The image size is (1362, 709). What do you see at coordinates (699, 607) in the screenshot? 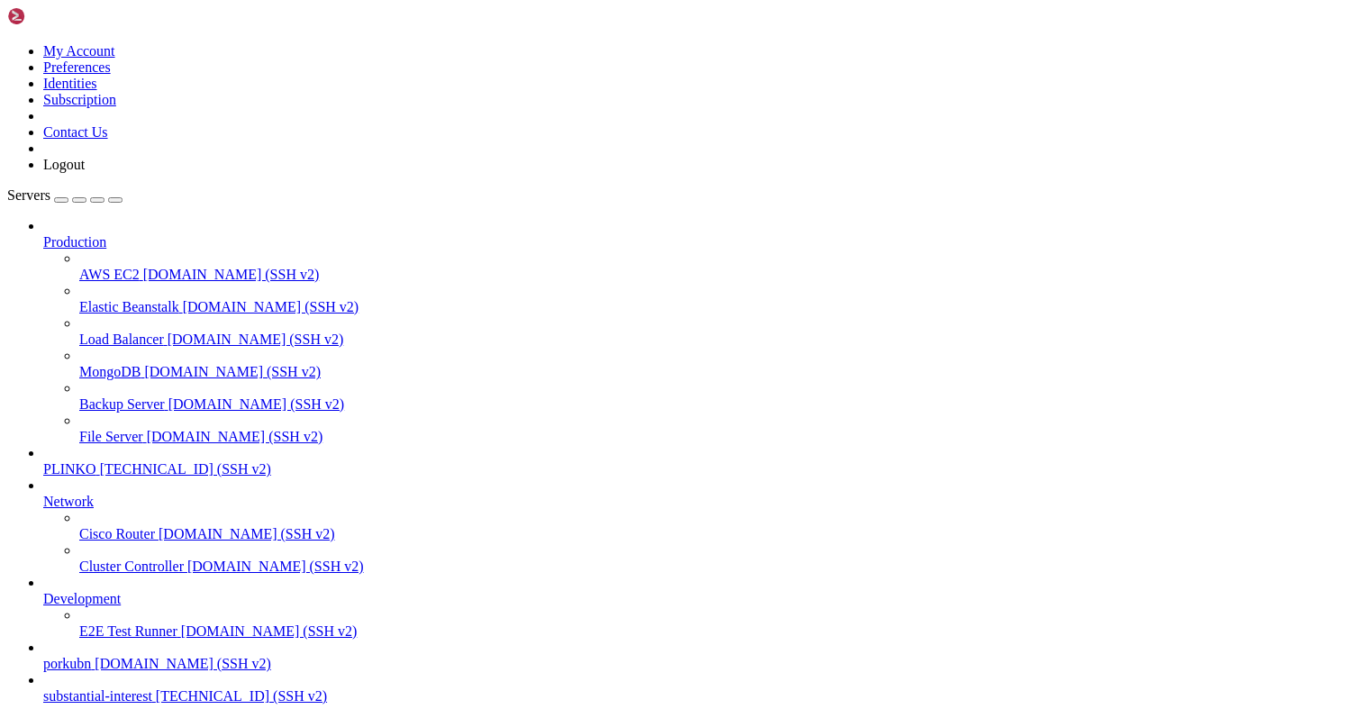
I see `li: Development` at bounding box center [699, 607].